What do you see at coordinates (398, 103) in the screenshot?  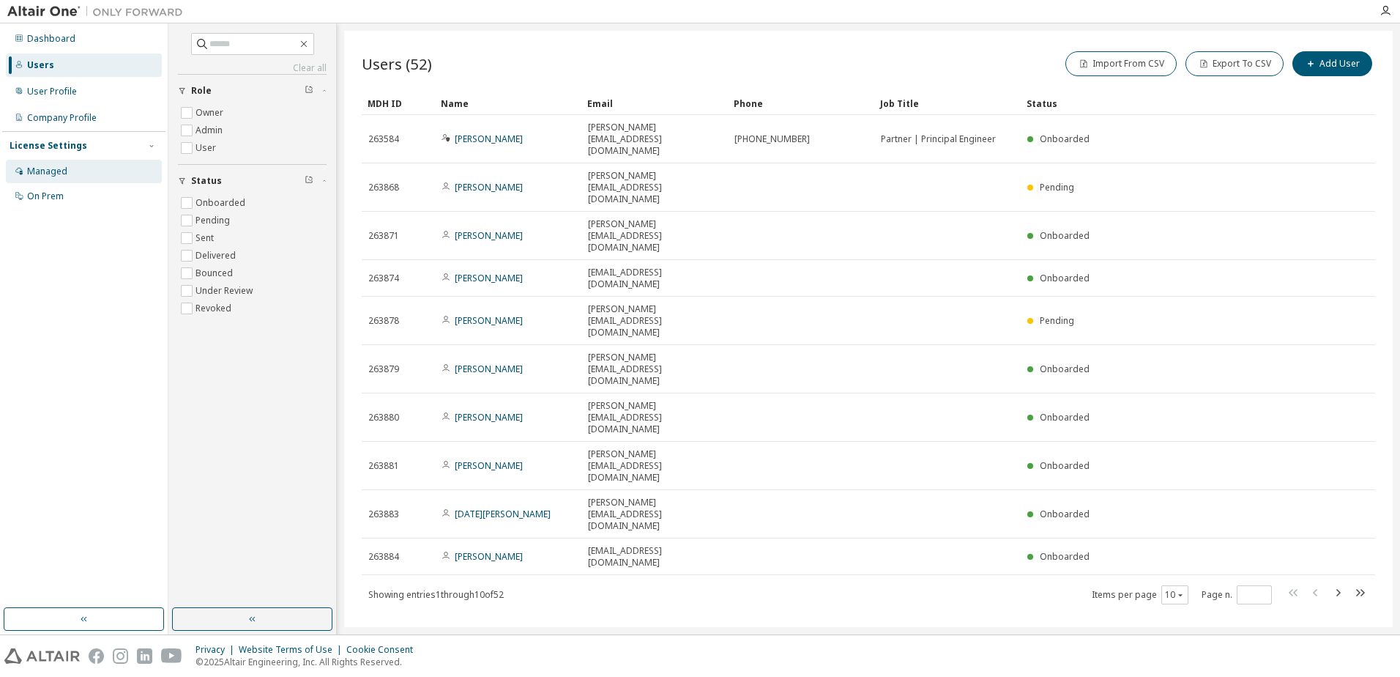 I see `div: MDH ID` at bounding box center [398, 103].